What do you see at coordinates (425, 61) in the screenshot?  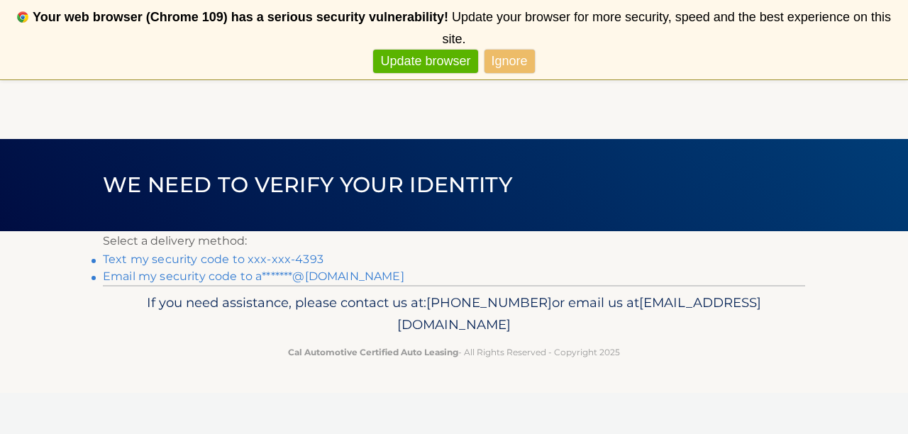 I see `a: Update browser` at bounding box center [425, 61].